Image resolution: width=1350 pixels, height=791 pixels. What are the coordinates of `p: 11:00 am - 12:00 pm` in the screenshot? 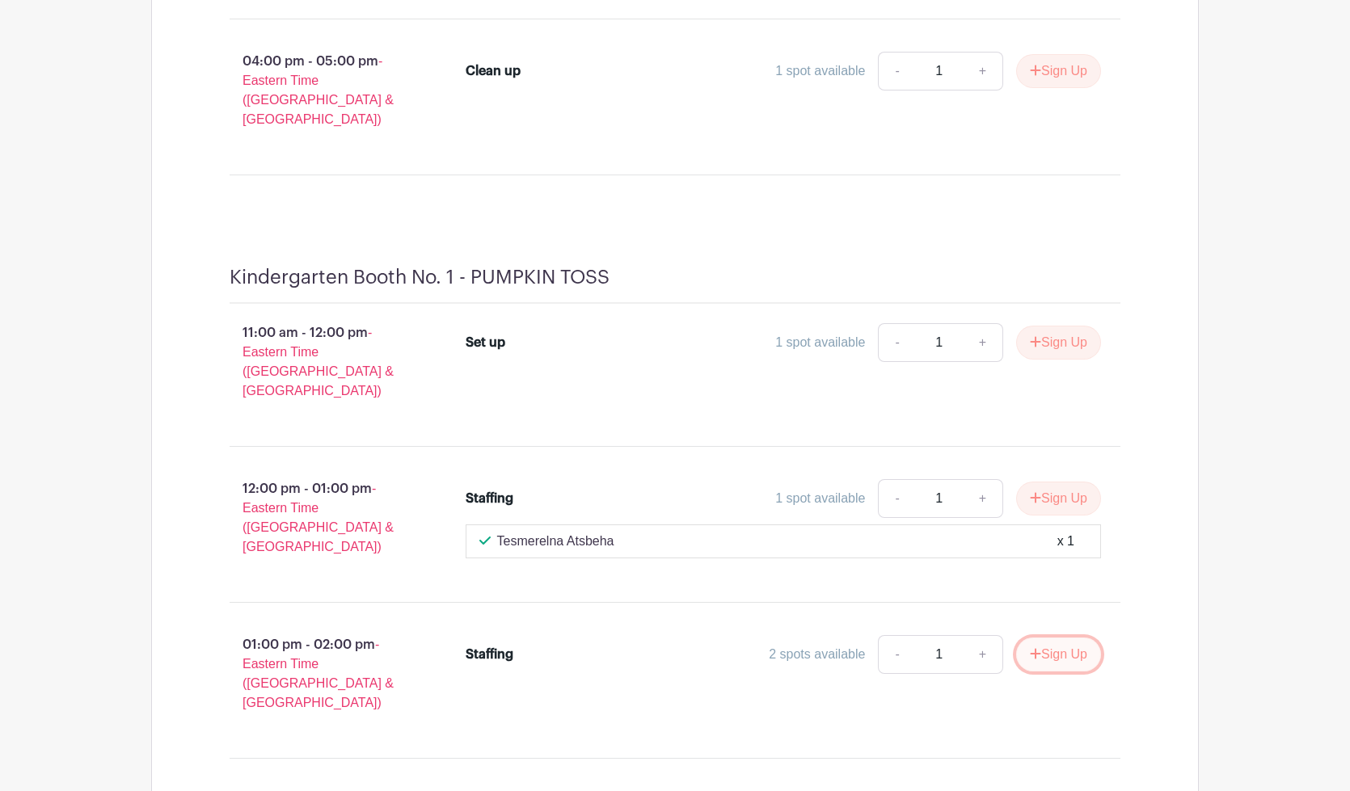 It's located at (322, 362).